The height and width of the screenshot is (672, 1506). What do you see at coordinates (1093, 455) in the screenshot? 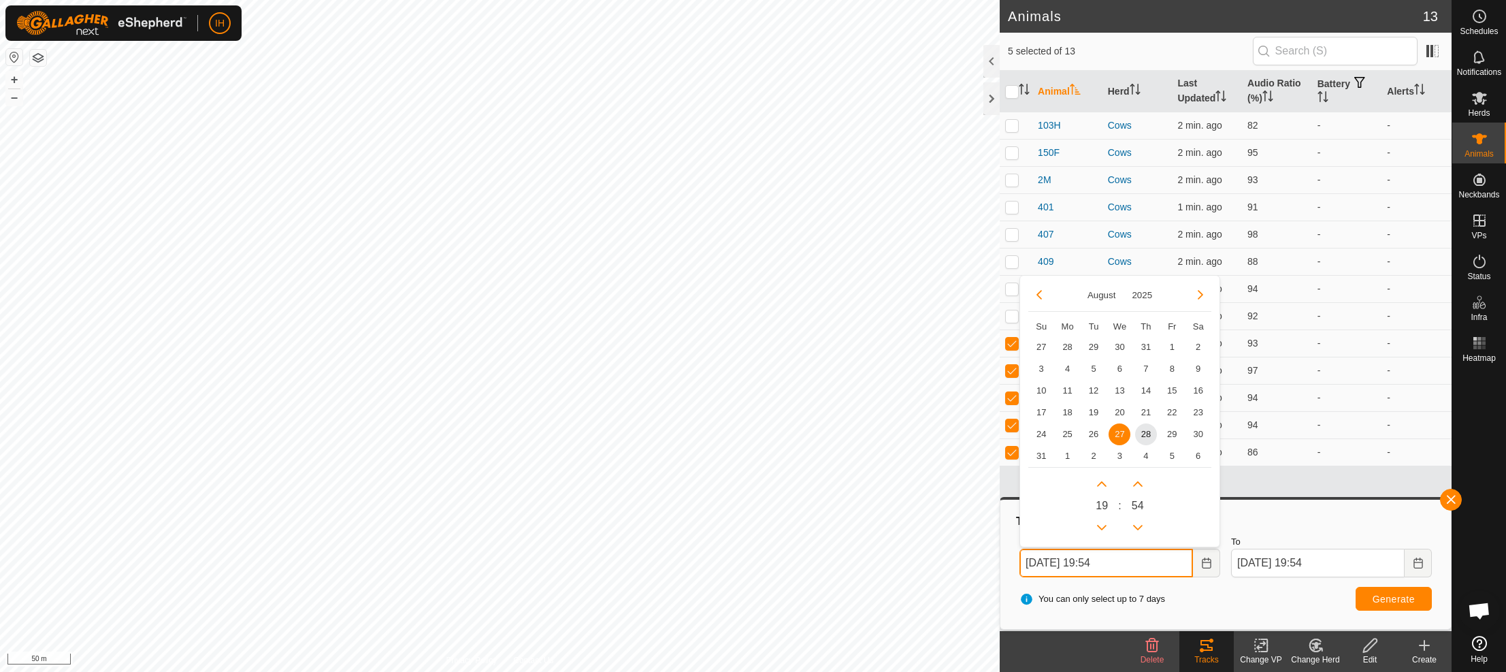
I see `td: 2` at bounding box center [1093, 455].